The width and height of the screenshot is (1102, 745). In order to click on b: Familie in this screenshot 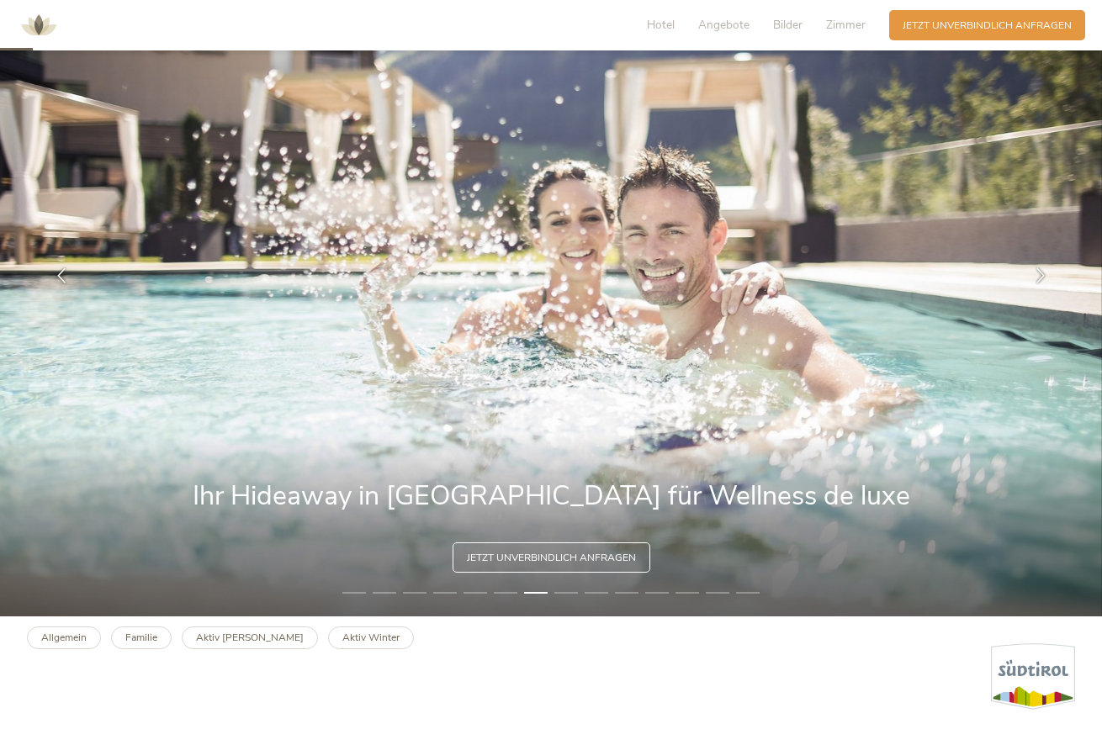, I will do `click(141, 637)`.